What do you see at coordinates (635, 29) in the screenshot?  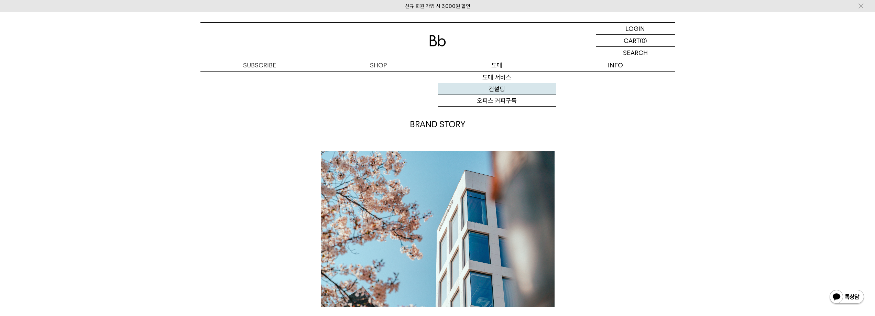 I see `a: LOGIN` at bounding box center [635, 29].